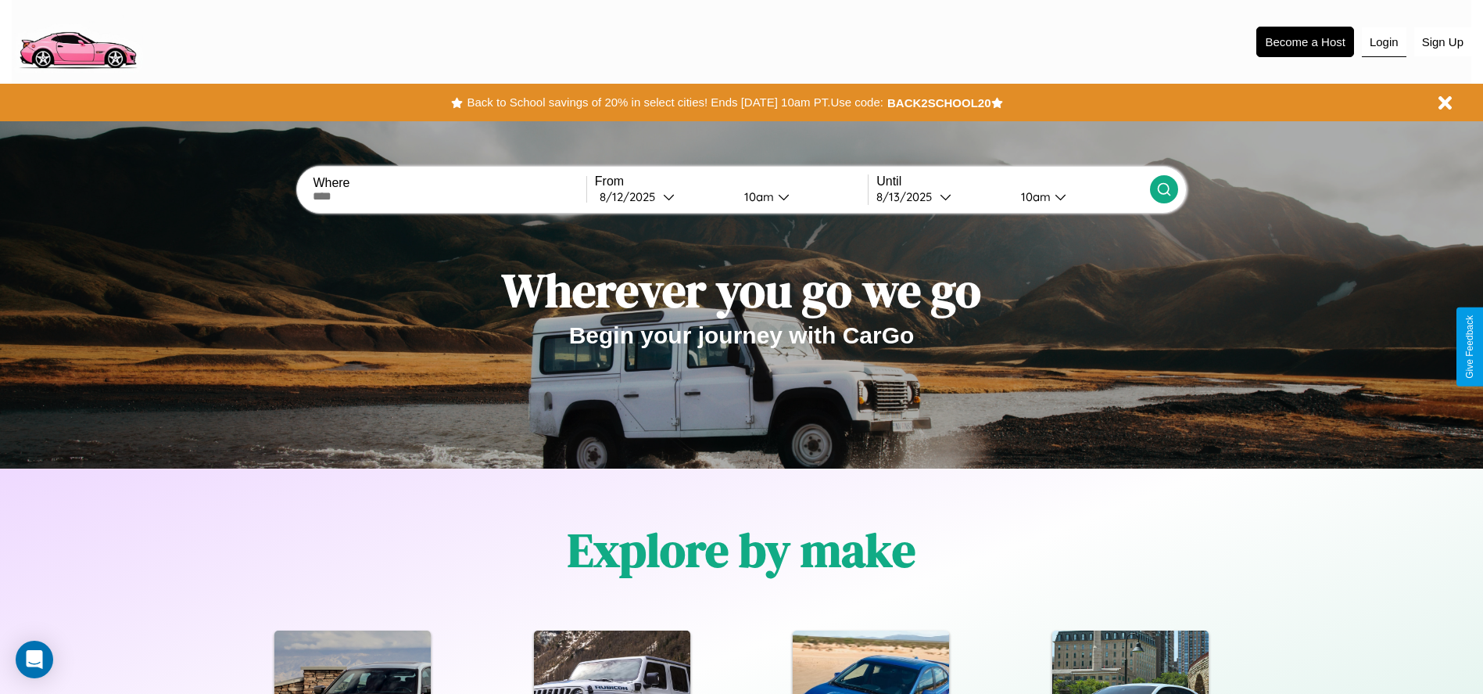 This screenshot has height=694, width=1483. What do you see at coordinates (449, 183) in the screenshot?
I see `label: Where` at bounding box center [449, 183].